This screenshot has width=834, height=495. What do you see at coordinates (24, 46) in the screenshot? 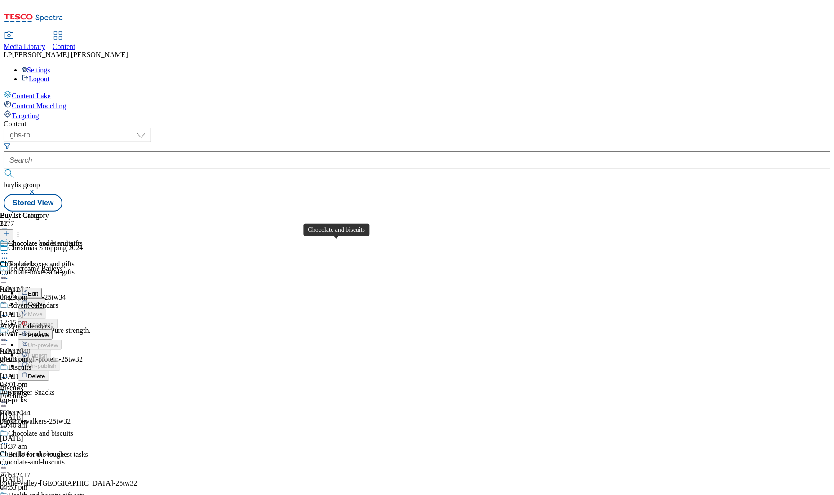
I see `span: Media Library` at bounding box center [24, 46].